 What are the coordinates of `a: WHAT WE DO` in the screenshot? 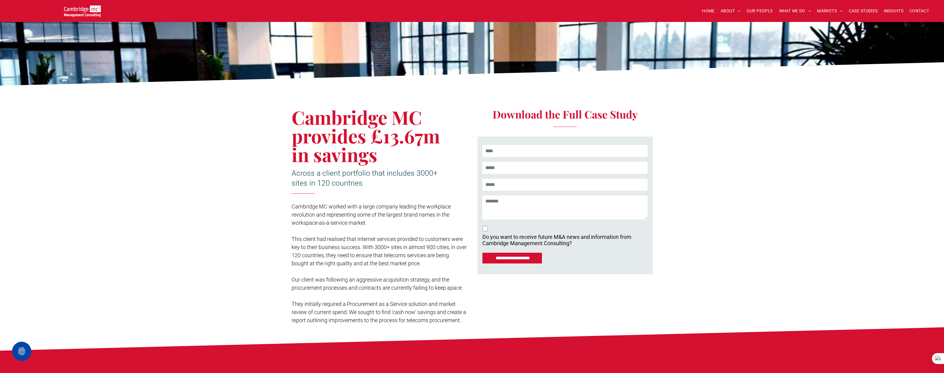 It's located at (795, 11).